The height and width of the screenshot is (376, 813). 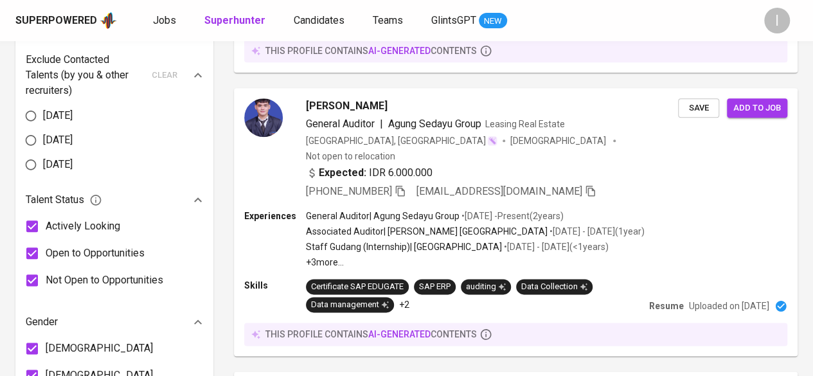 What do you see at coordinates (486, 287) in the screenshot?
I see `div: auditing` at bounding box center [486, 287].